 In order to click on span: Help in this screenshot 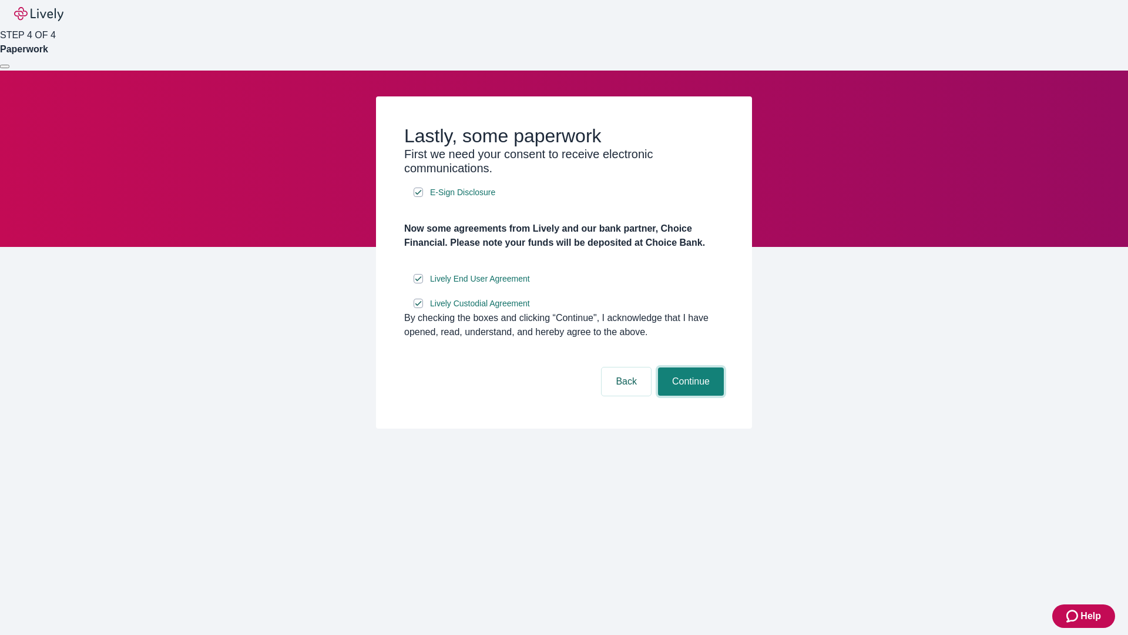, I will do `click(1090, 616)`.